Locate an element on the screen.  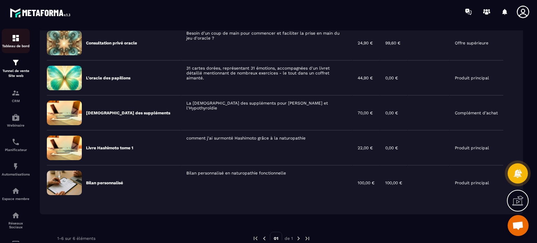
p: Automatisations is located at coordinates (16, 174).